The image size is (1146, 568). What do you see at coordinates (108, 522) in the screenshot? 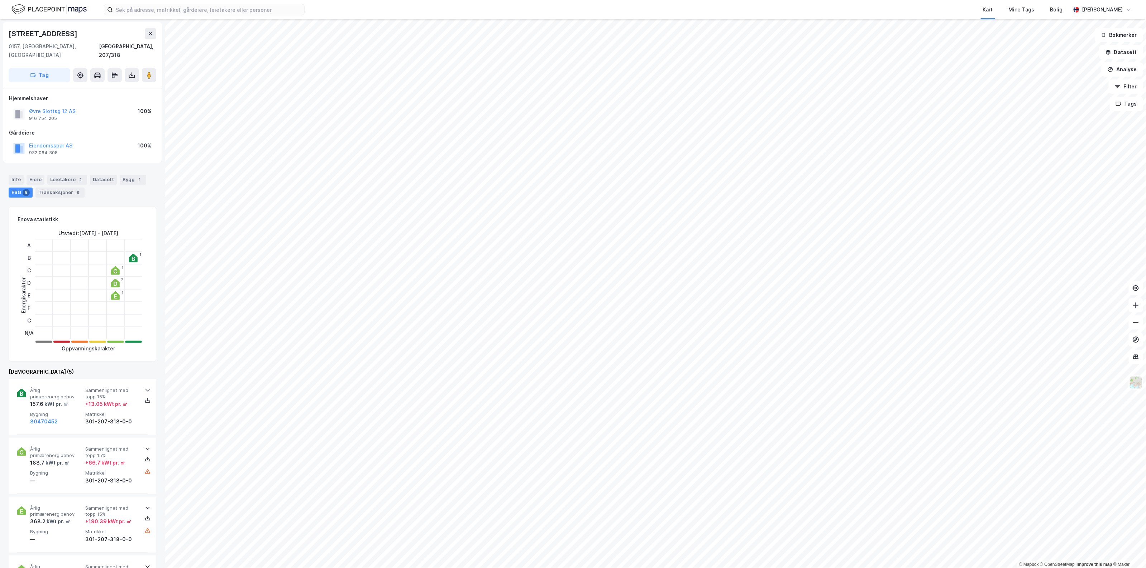
I see `div: + 190.39 kWt pr. ㎡` at bounding box center [108, 522].